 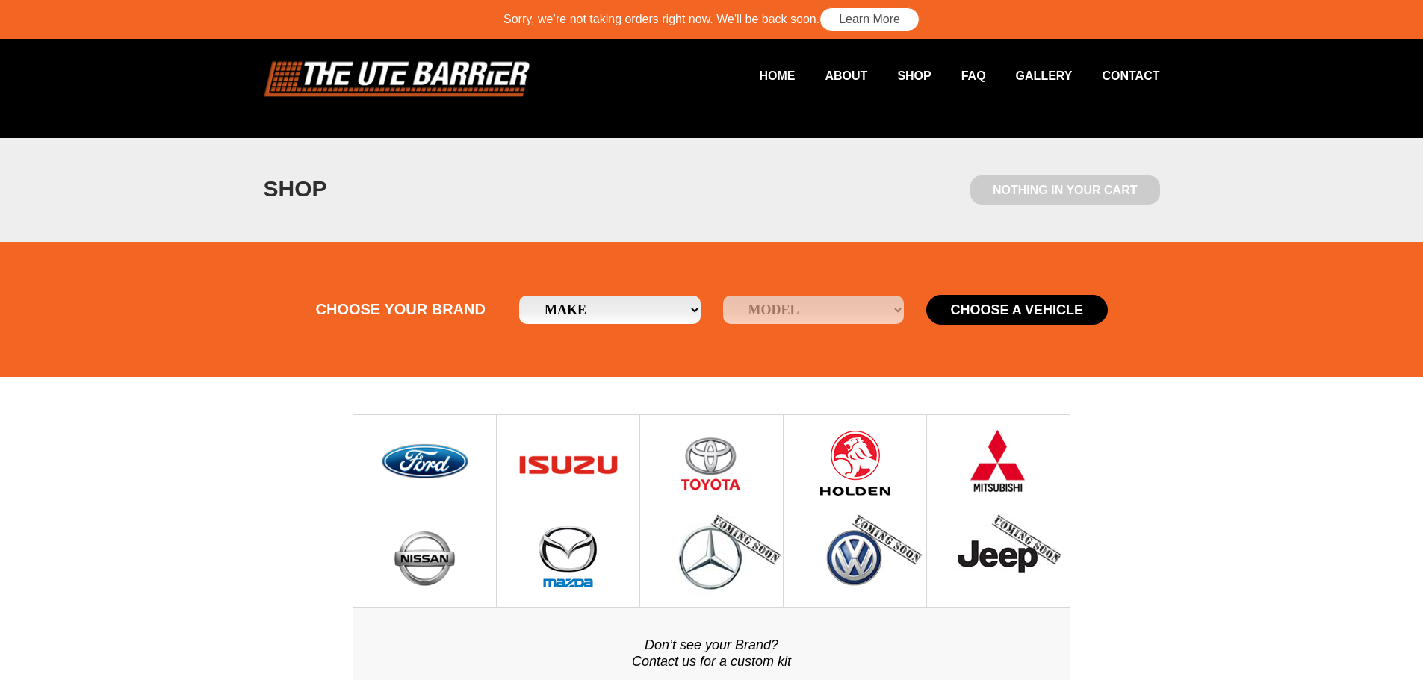 What do you see at coordinates (1017, 310) in the screenshot?
I see `button: Choose a Vehicle` at bounding box center [1017, 310].